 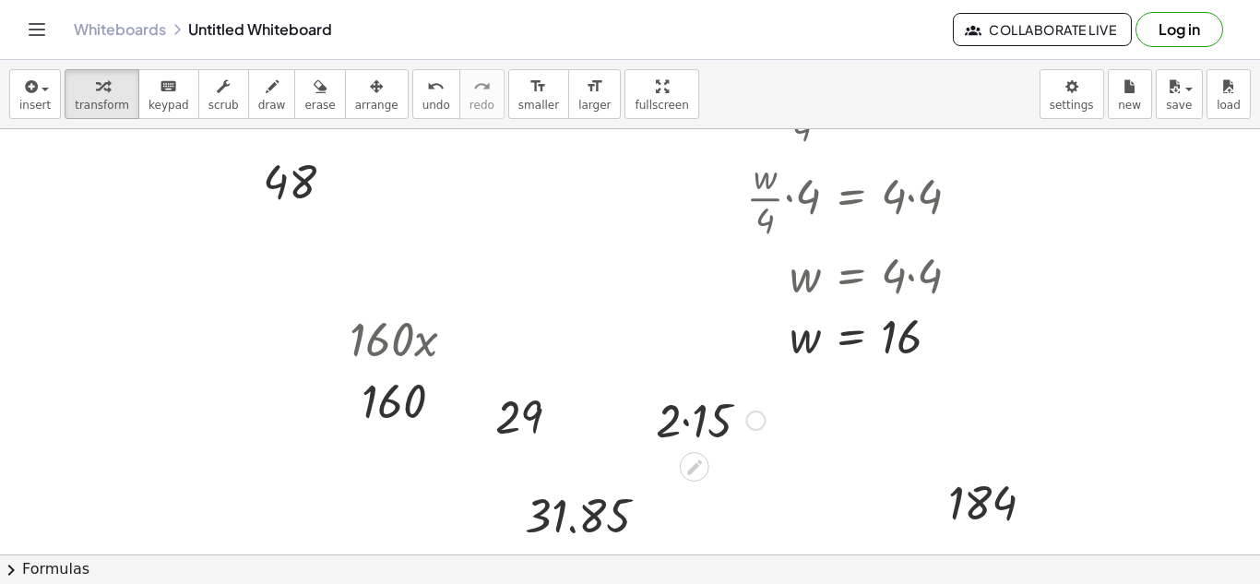 What do you see at coordinates (272, 105) in the screenshot?
I see `span: draw` at bounding box center [272, 105].